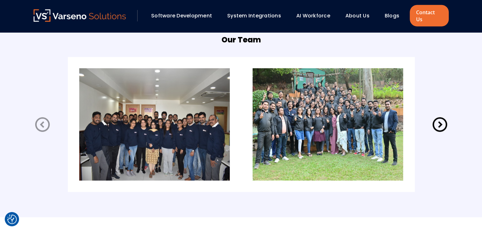 The width and height of the screenshot is (482, 231). What do you see at coordinates (80, 16) in the screenshot?
I see `a: Varseno Solutions – Product Engineering & IT Services` at bounding box center [80, 16].